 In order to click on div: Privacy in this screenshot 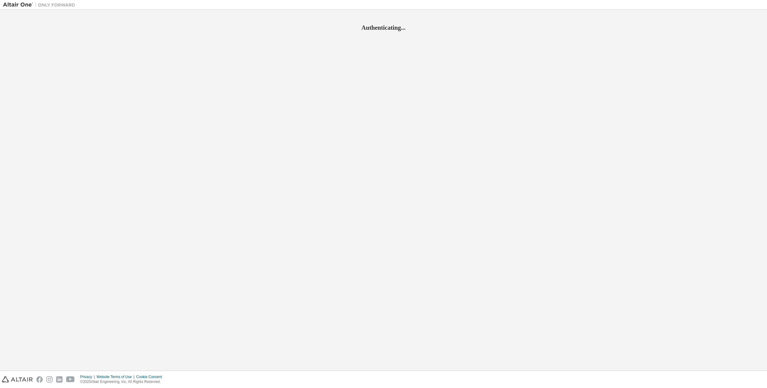, I will do `click(88, 377)`.